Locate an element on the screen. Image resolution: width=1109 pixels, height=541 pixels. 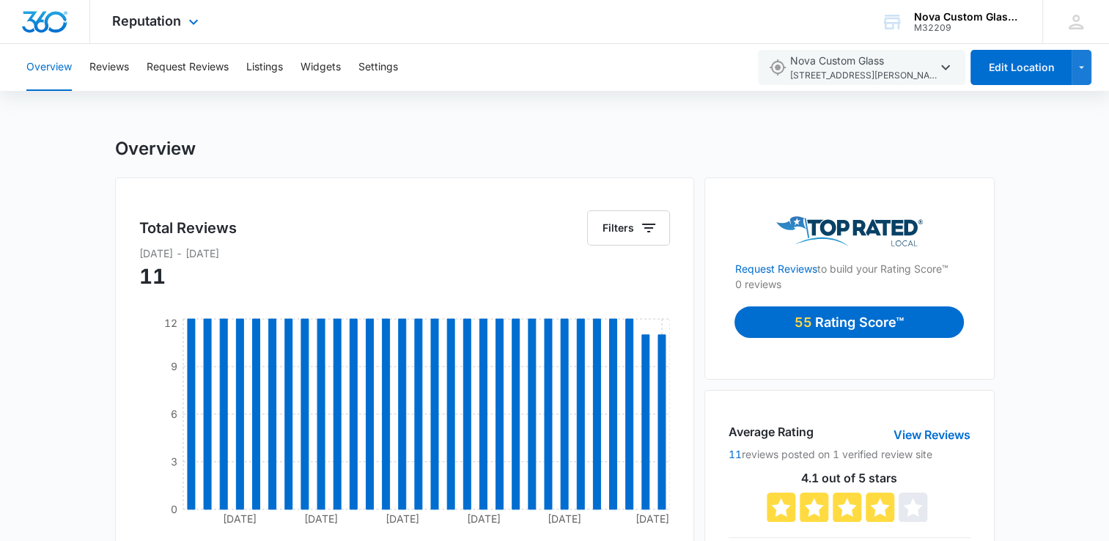
tspan: 3 is located at coordinates (173, 461).